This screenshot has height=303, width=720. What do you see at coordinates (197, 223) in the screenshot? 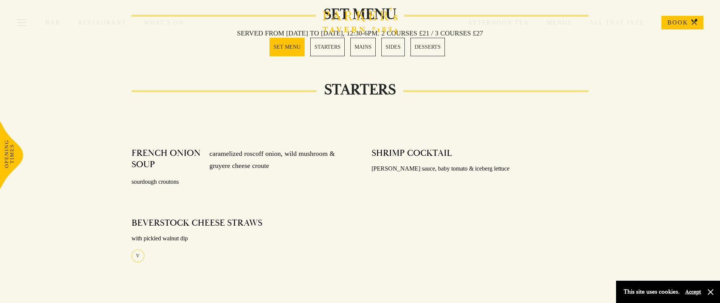
I see `h4: BEVERSTOCK CHEESE STRAWS` at bounding box center [197, 223].